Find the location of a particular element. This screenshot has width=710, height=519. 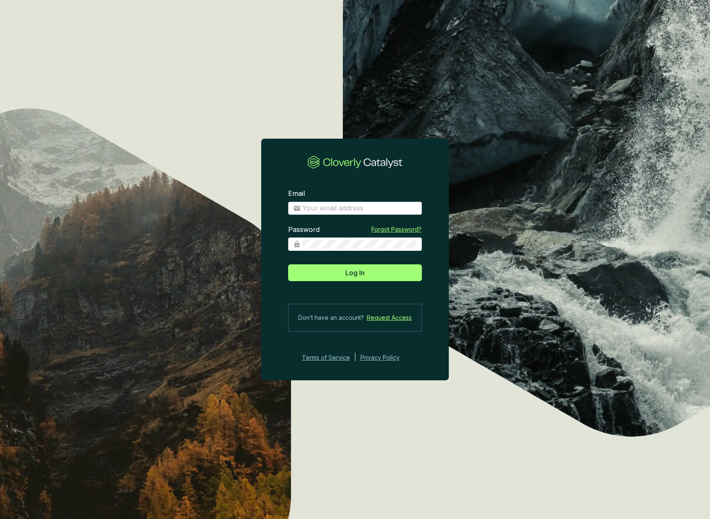

a: Request Access is located at coordinates (389, 318).